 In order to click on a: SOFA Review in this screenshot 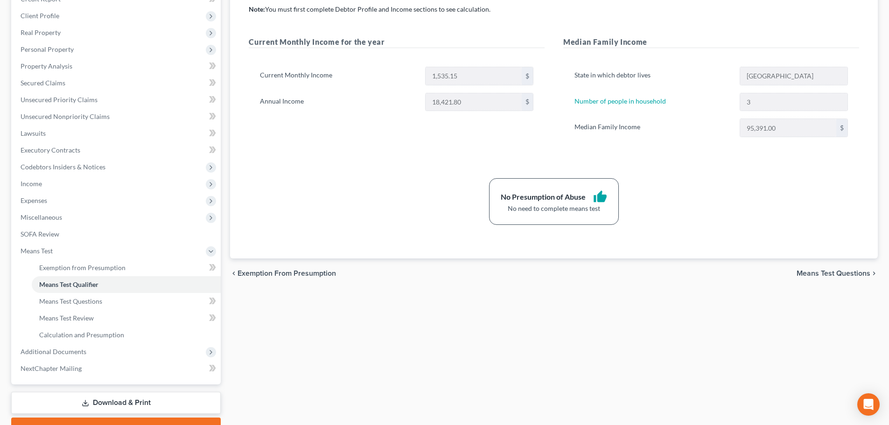, I will do `click(117, 234)`.